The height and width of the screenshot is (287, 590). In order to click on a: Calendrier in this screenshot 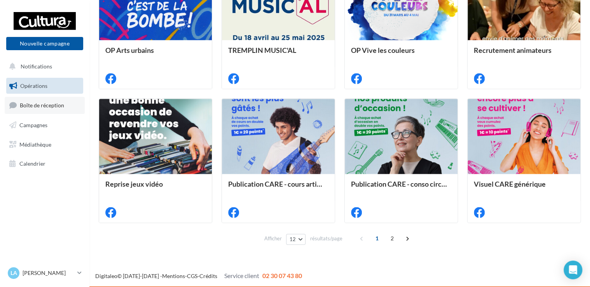, I will do `click(45, 164)`.